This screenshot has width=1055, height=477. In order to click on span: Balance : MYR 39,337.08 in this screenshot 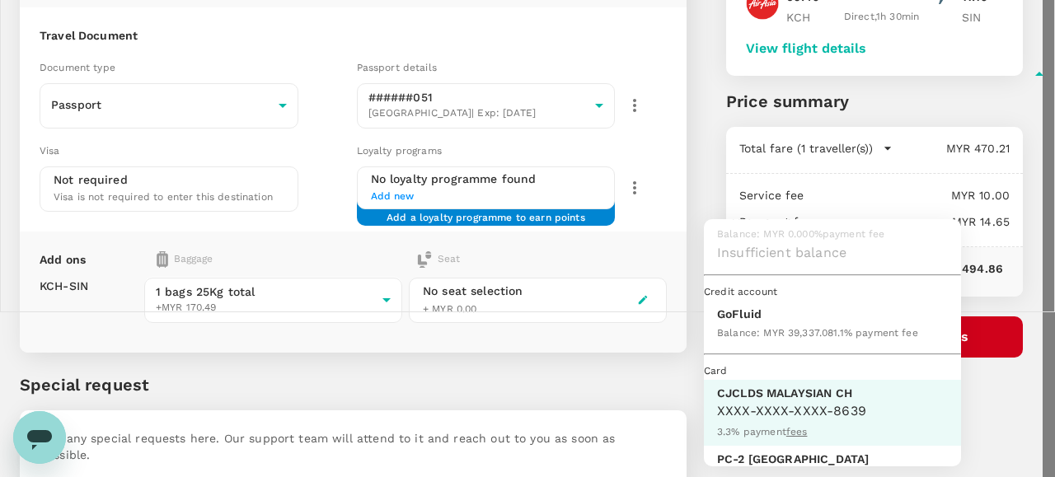, I will do `click(775, 333)`.